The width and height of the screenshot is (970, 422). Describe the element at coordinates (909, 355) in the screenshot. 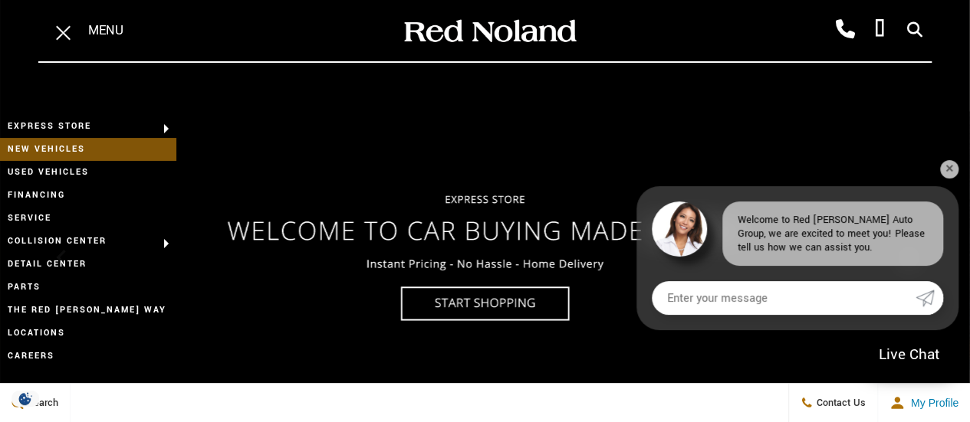

I see `a: Live Chat` at that location.